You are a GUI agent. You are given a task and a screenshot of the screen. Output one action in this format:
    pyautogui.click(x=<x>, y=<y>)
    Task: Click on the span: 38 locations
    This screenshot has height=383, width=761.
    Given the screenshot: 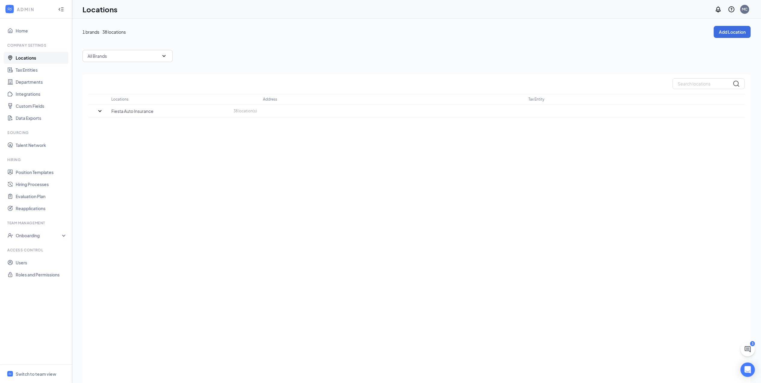 What is the action you would take?
    pyautogui.click(x=114, y=32)
    